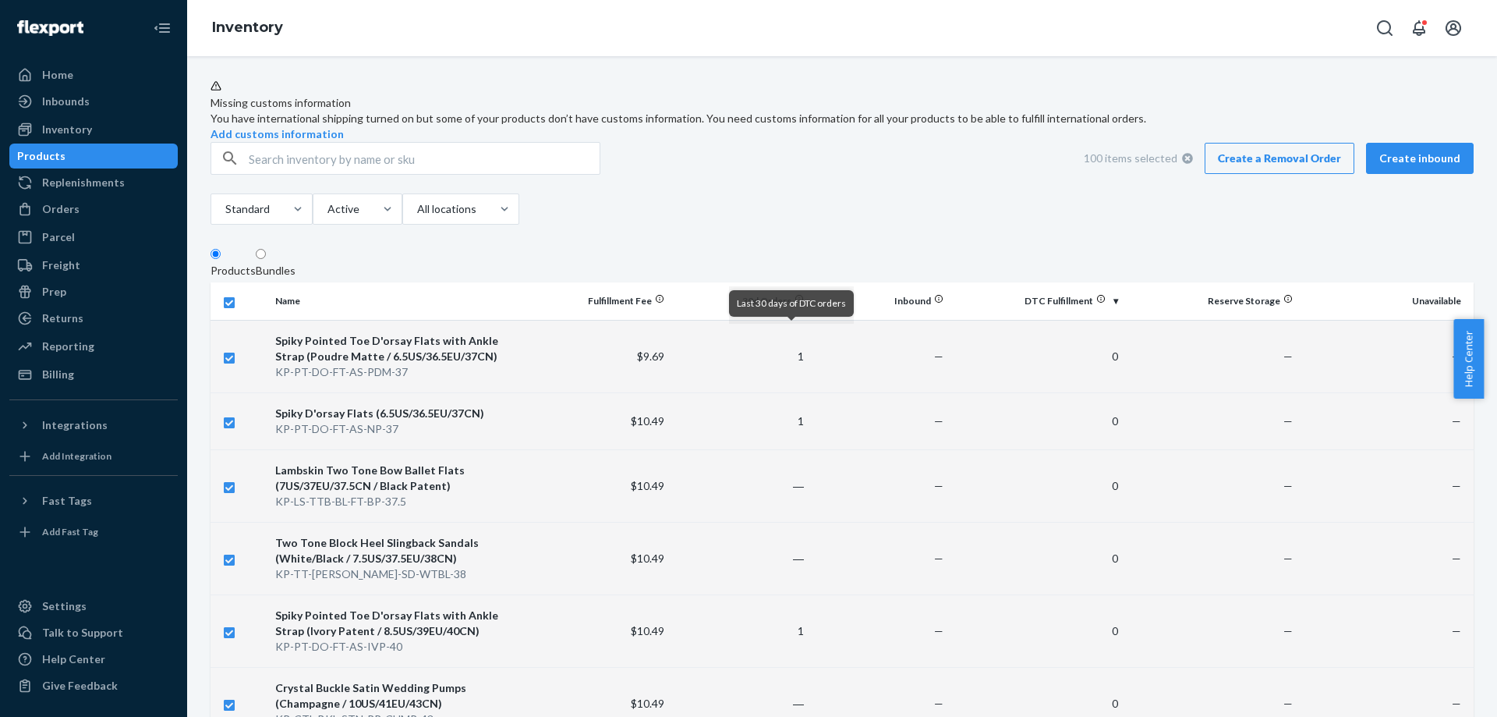  I want to click on input: Search inventory by name or sku, so click(424, 158).